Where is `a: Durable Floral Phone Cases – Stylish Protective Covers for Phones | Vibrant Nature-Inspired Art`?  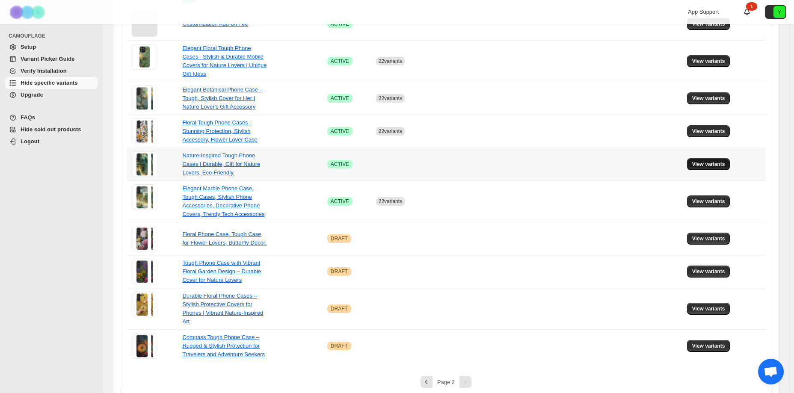
a: Durable Floral Phone Cases – Stylish Protective Covers for Phones | Vibrant Nature-Inspired Art is located at coordinates (222, 308).